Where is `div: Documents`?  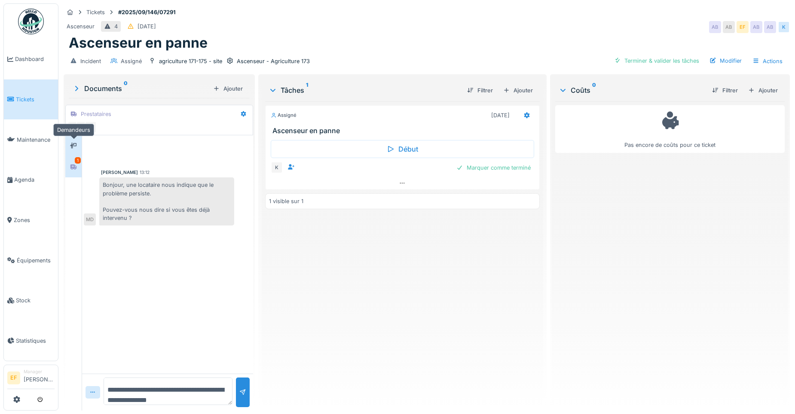 div: Documents is located at coordinates (141, 89).